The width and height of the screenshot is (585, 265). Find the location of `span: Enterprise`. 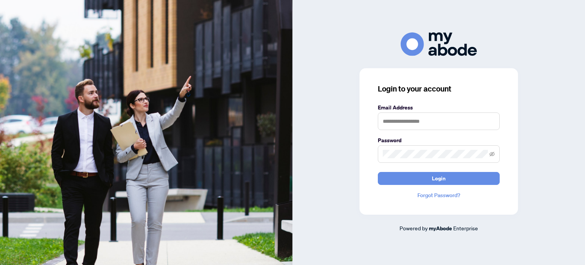

span: Enterprise is located at coordinates (466, 228).